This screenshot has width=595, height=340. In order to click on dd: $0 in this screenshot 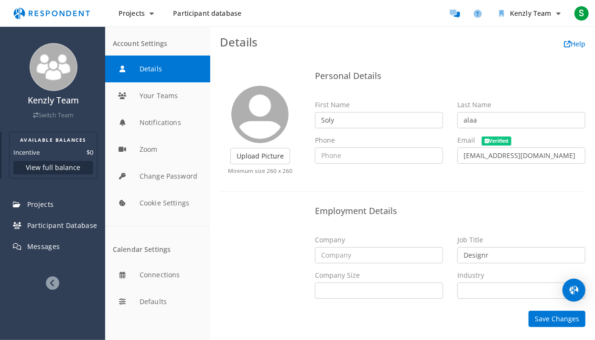, I will do `click(90, 152)`.